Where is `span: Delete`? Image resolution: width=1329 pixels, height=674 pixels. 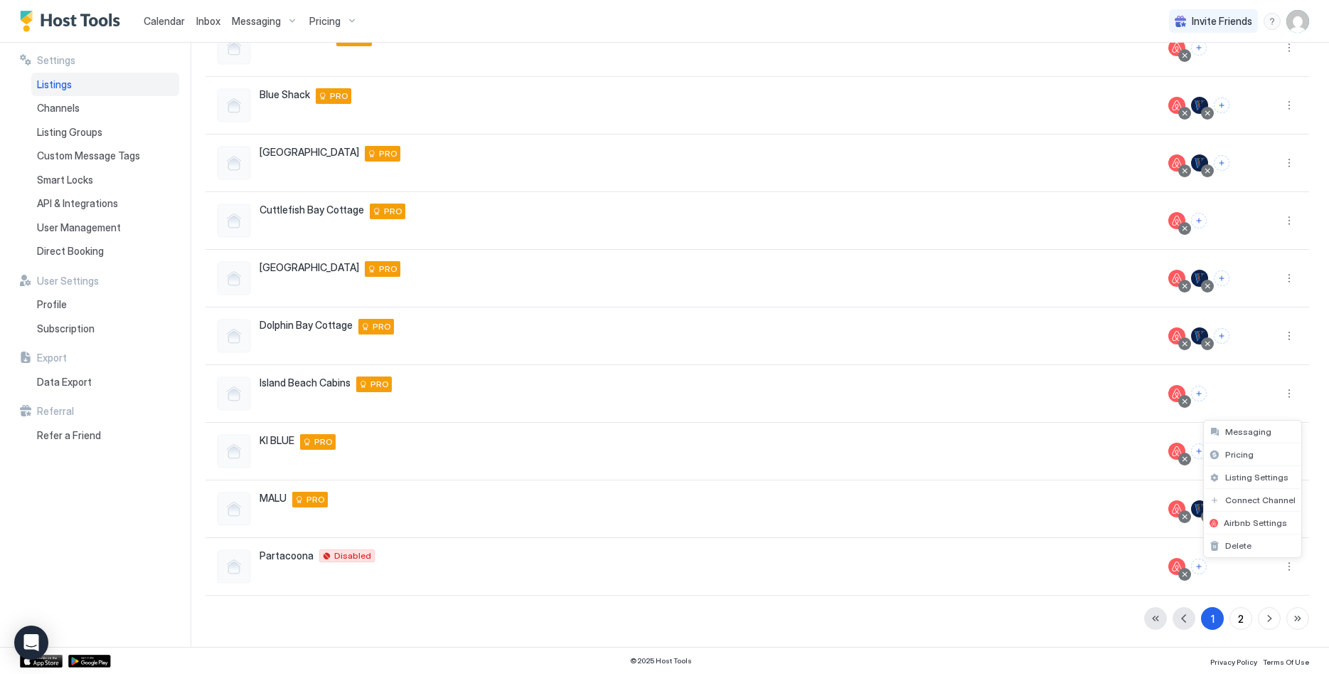 span: Delete is located at coordinates (1238, 545).